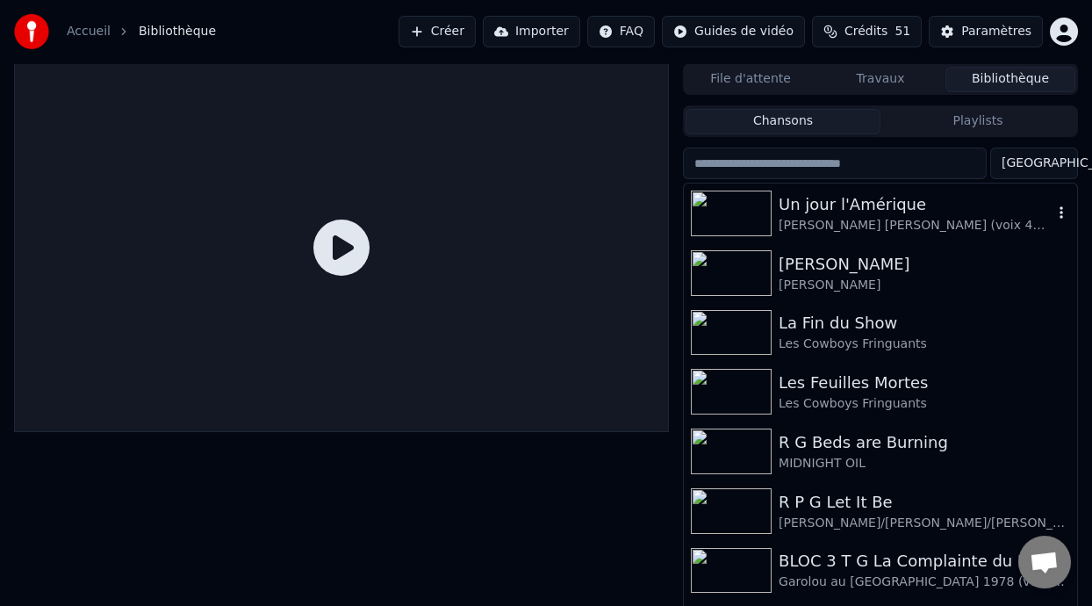 This screenshot has height=606, width=1092. Describe the element at coordinates (924, 442) in the screenshot. I see `div: R G Beds are Burning` at that location.